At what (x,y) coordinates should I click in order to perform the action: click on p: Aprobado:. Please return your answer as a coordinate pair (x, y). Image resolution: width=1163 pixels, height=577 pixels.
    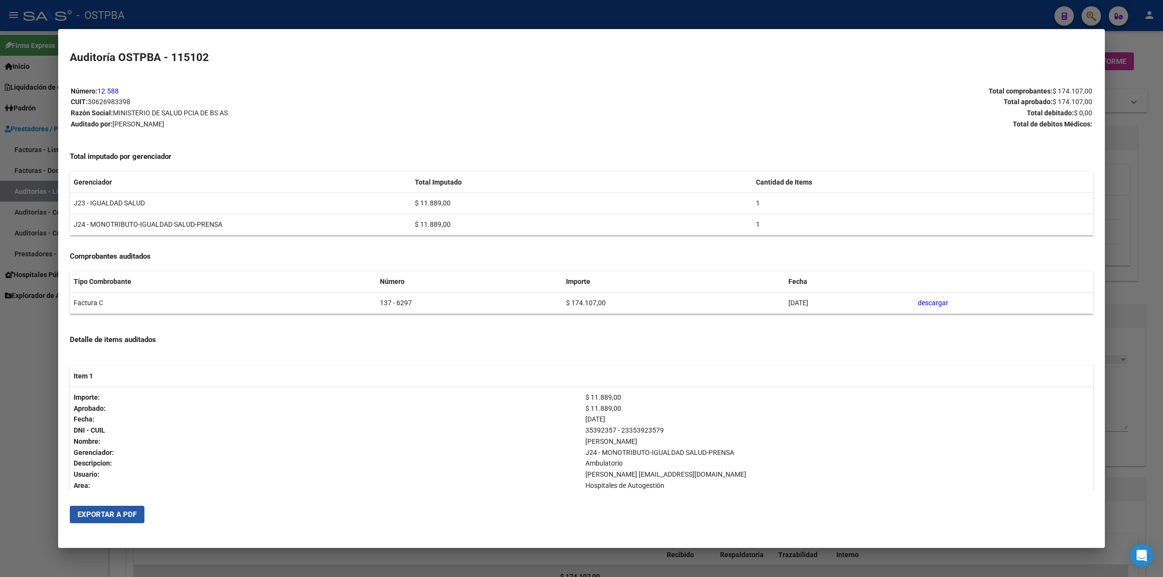
    Looking at the image, I should click on (326, 409).